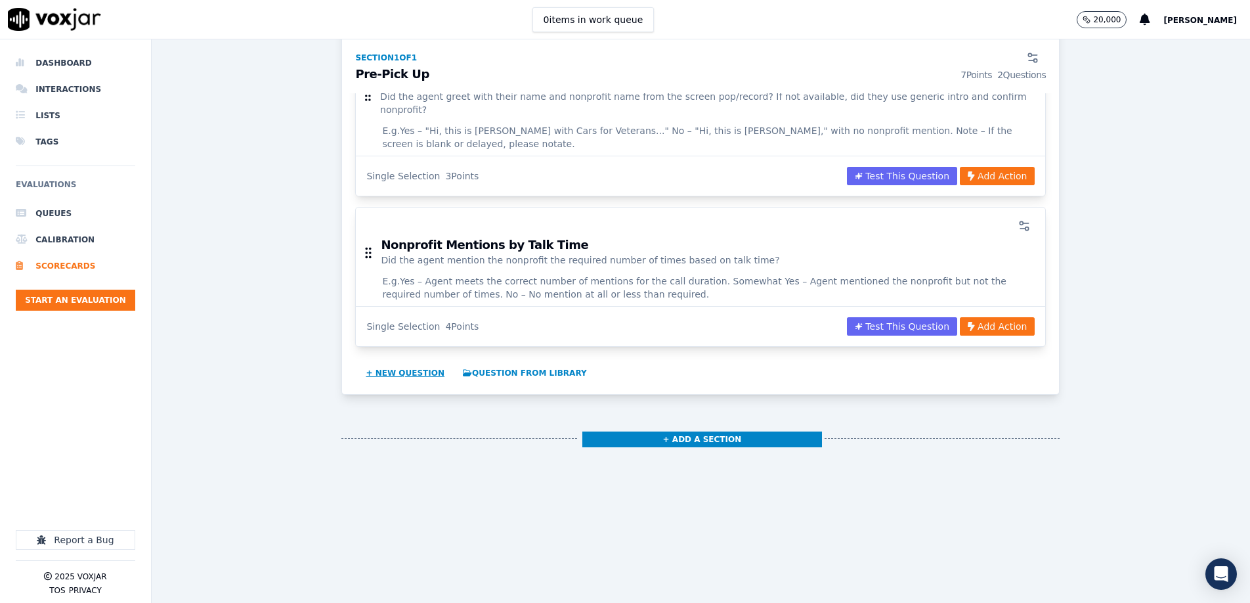 The width and height of the screenshot is (1250, 603). Describe the element at coordinates (76, 116) in the screenshot. I see `a: Lists` at that location.